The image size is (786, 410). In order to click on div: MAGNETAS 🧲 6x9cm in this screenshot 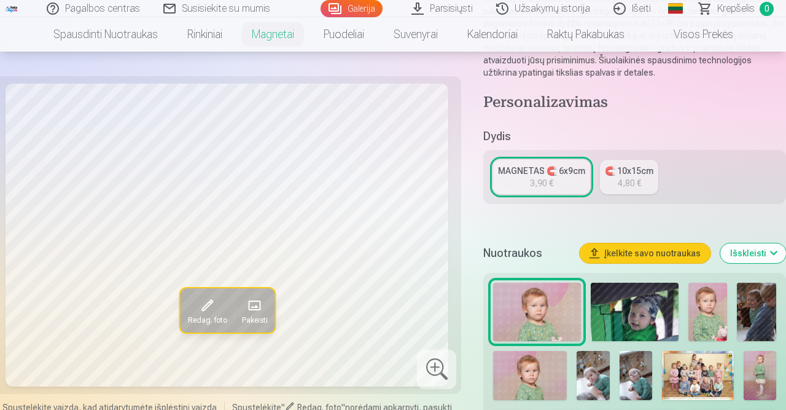, I will do `click(542, 171)`.